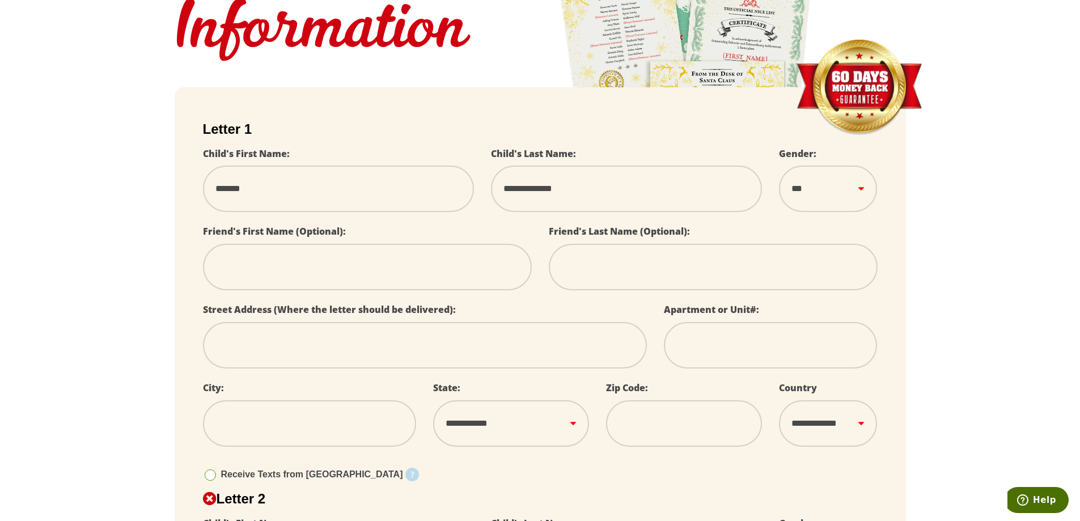  What do you see at coordinates (797, 388) in the screenshot?
I see `label: Country` at bounding box center [797, 388].